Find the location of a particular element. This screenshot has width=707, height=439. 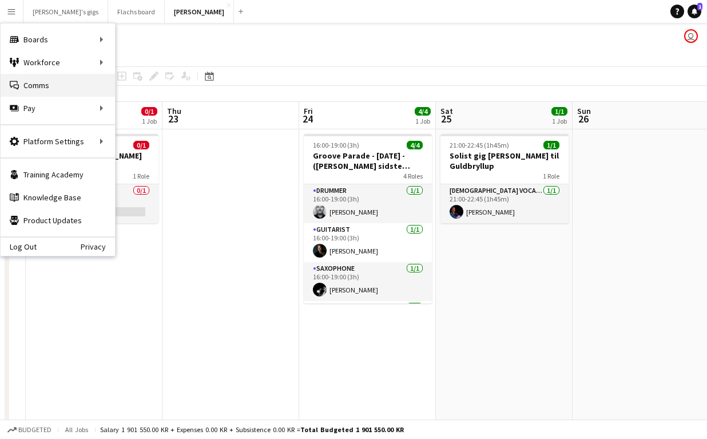

a: Privacy is located at coordinates (98, 246).